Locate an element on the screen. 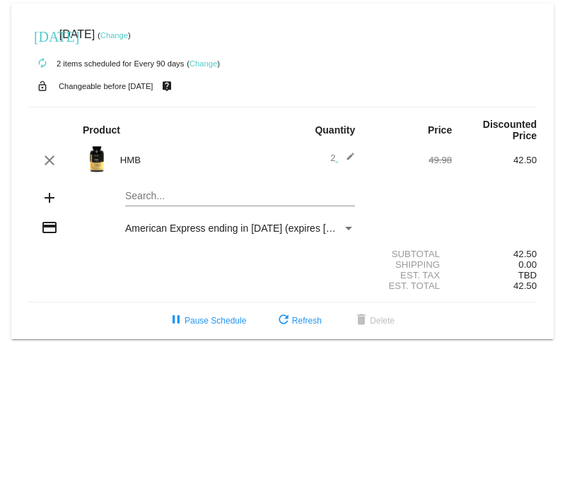 The image size is (565, 479). mat-icon: live_help is located at coordinates (167, 86).